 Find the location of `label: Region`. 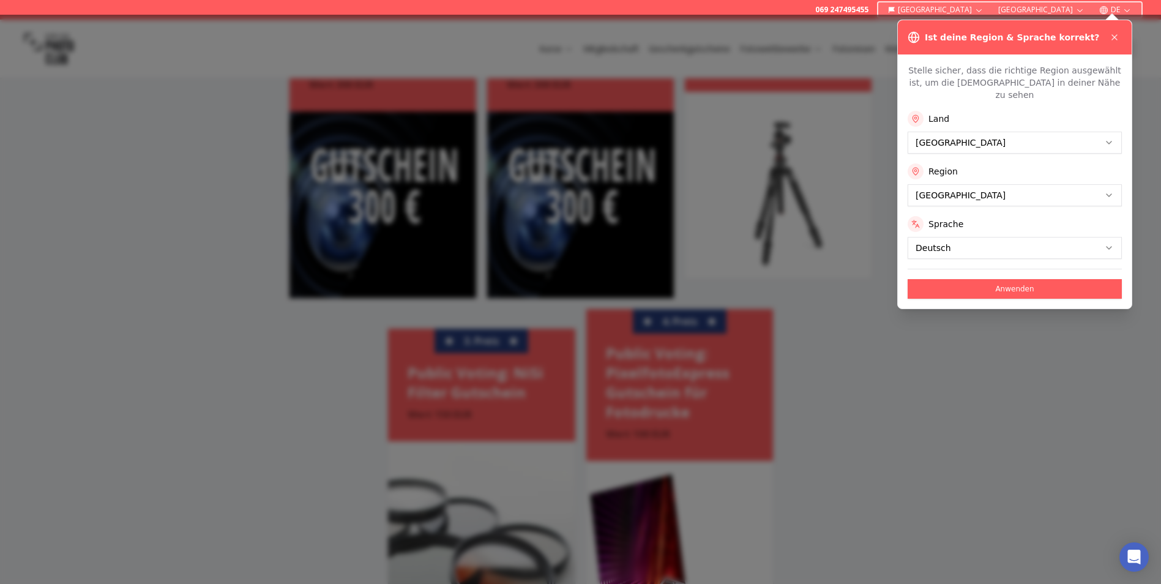

label: Region is located at coordinates (943, 171).